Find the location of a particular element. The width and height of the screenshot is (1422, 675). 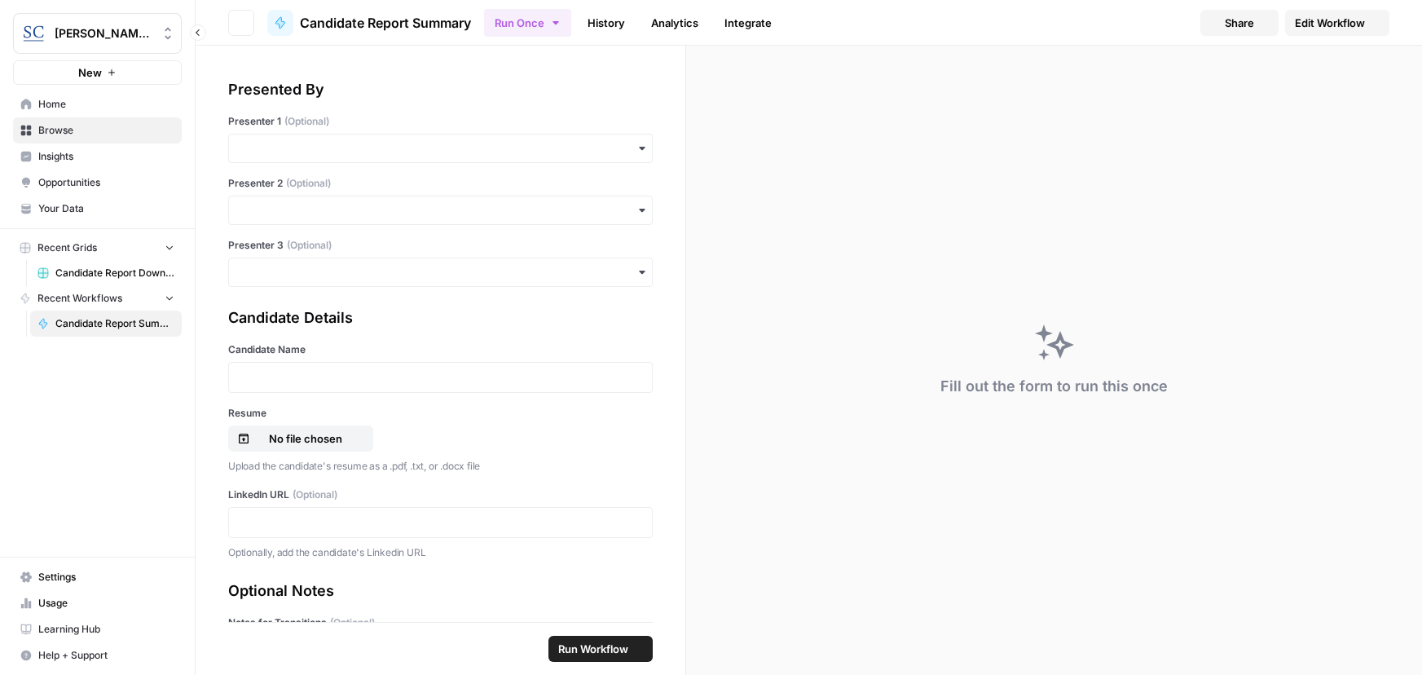

div: Presented By is located at coordinates (440, 90).